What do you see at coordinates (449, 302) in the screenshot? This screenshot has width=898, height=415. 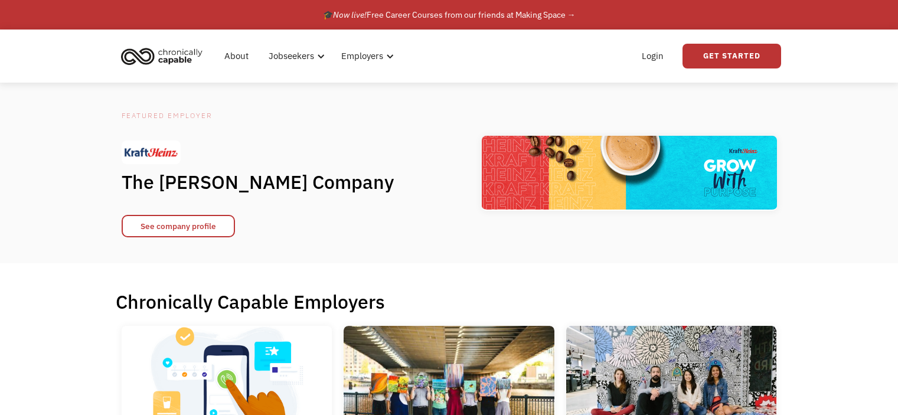 I see `h1: Chronically Capable Employers` at bounding box center [449, 302].